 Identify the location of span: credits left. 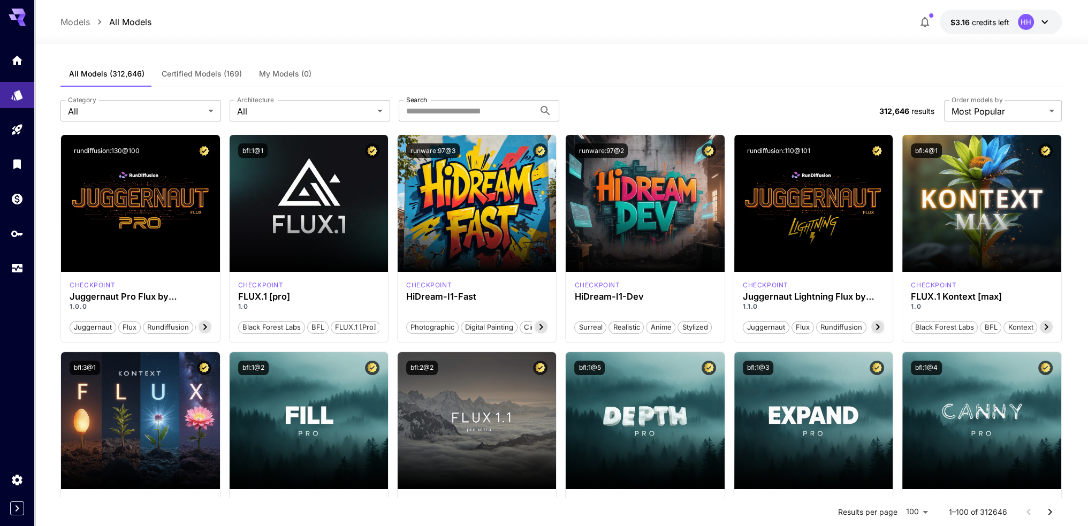
(991, 22).